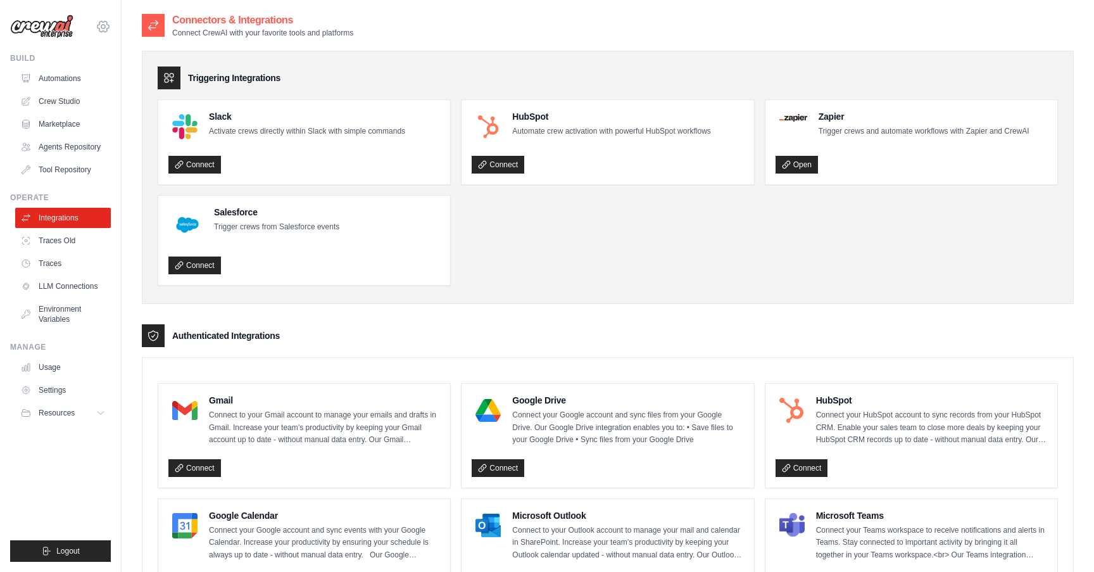 This screenshot has height=572, width=1094. What do you see at coordinates (63, 124) in the screenshot?
I see `a: Marketplace` at bounding box center [63, 124].